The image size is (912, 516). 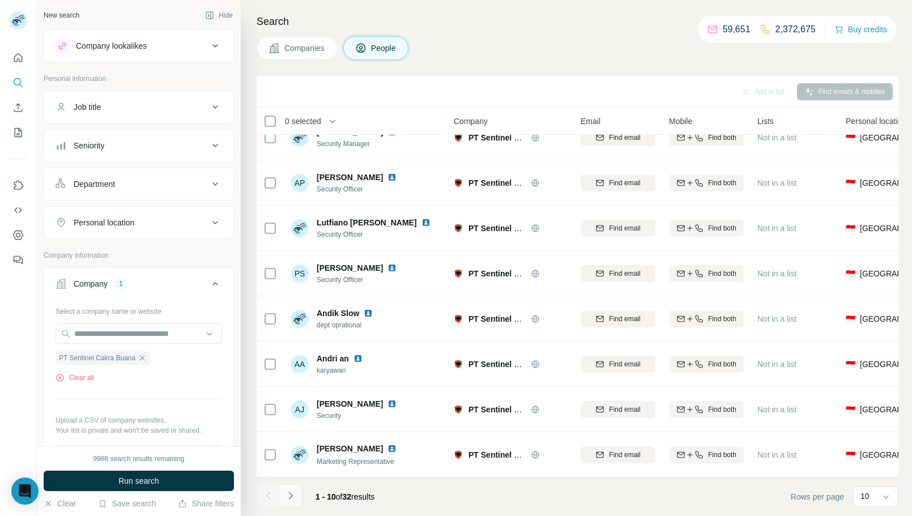 I want to click on button: Upload a list of companies, so click(x=139, y=455).